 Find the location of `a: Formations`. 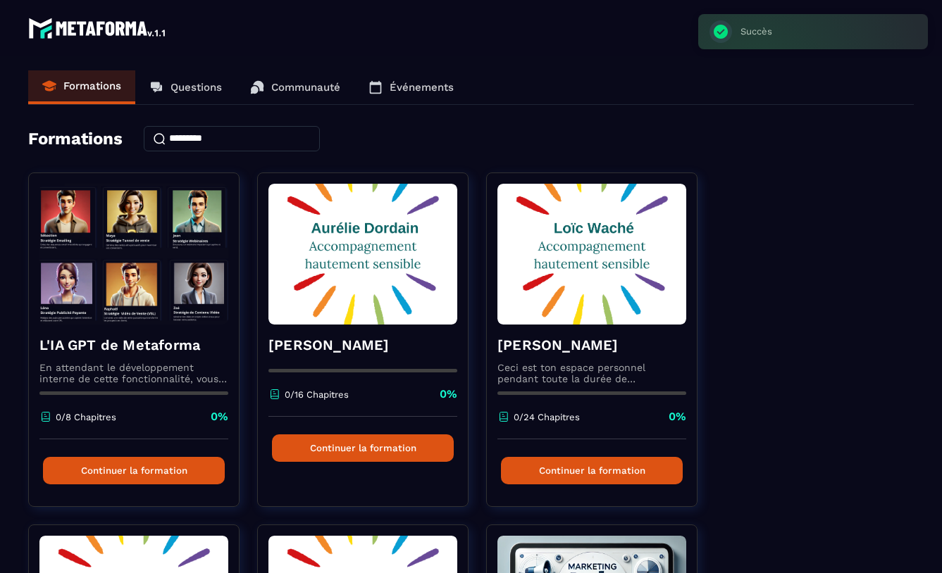

a: Formations is located at coordinates (82, 87).